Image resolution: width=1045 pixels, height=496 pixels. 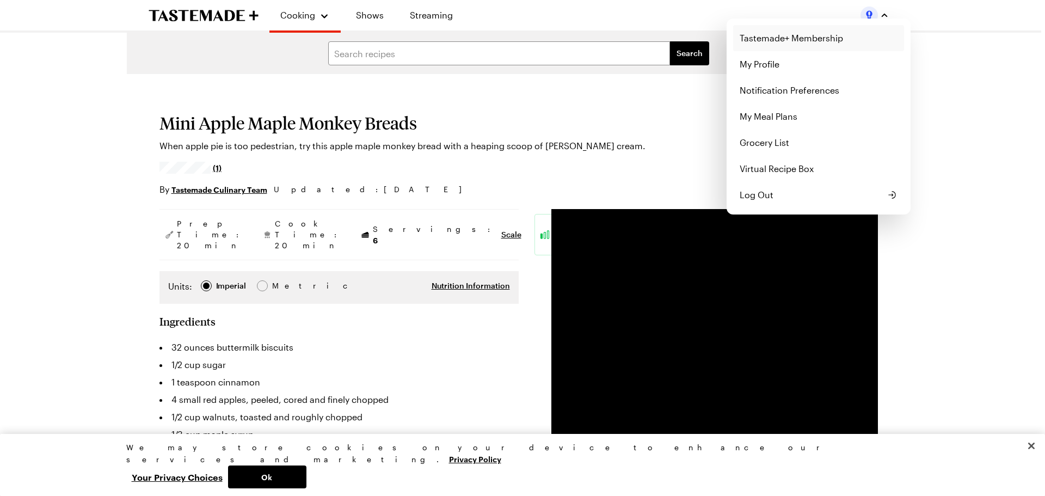 What do you see at coordinates (875, 15) in the screenshot?
I see `button: Profile picture` at bounding box center [875, 15].